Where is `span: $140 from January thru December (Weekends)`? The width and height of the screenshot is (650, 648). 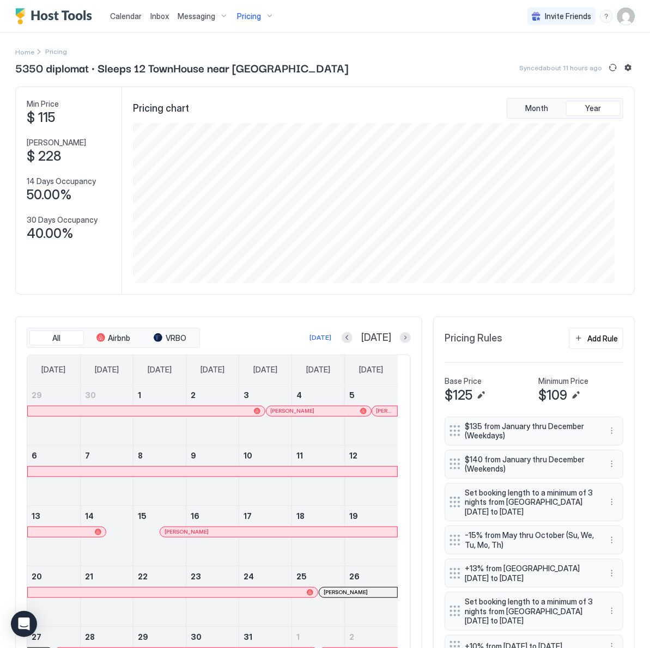 span: $140 from January thru December (Weekends) is located at coordinates (529, 464).